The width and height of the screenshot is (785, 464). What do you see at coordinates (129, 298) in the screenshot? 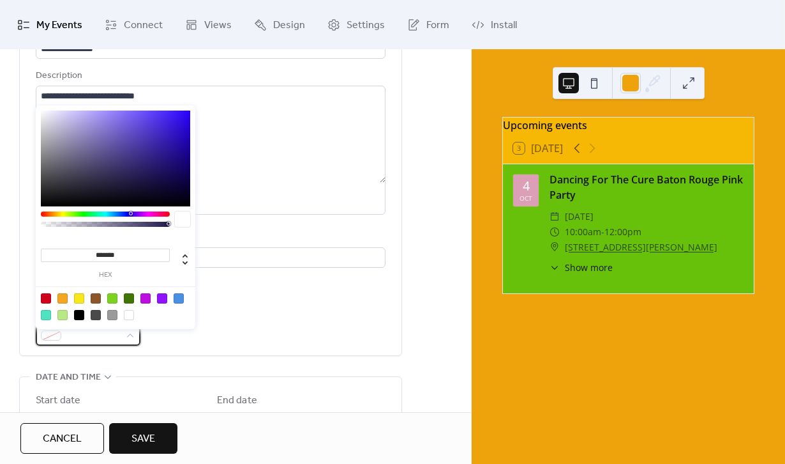
I see `div: #417505` at bounding box center [129, 298].